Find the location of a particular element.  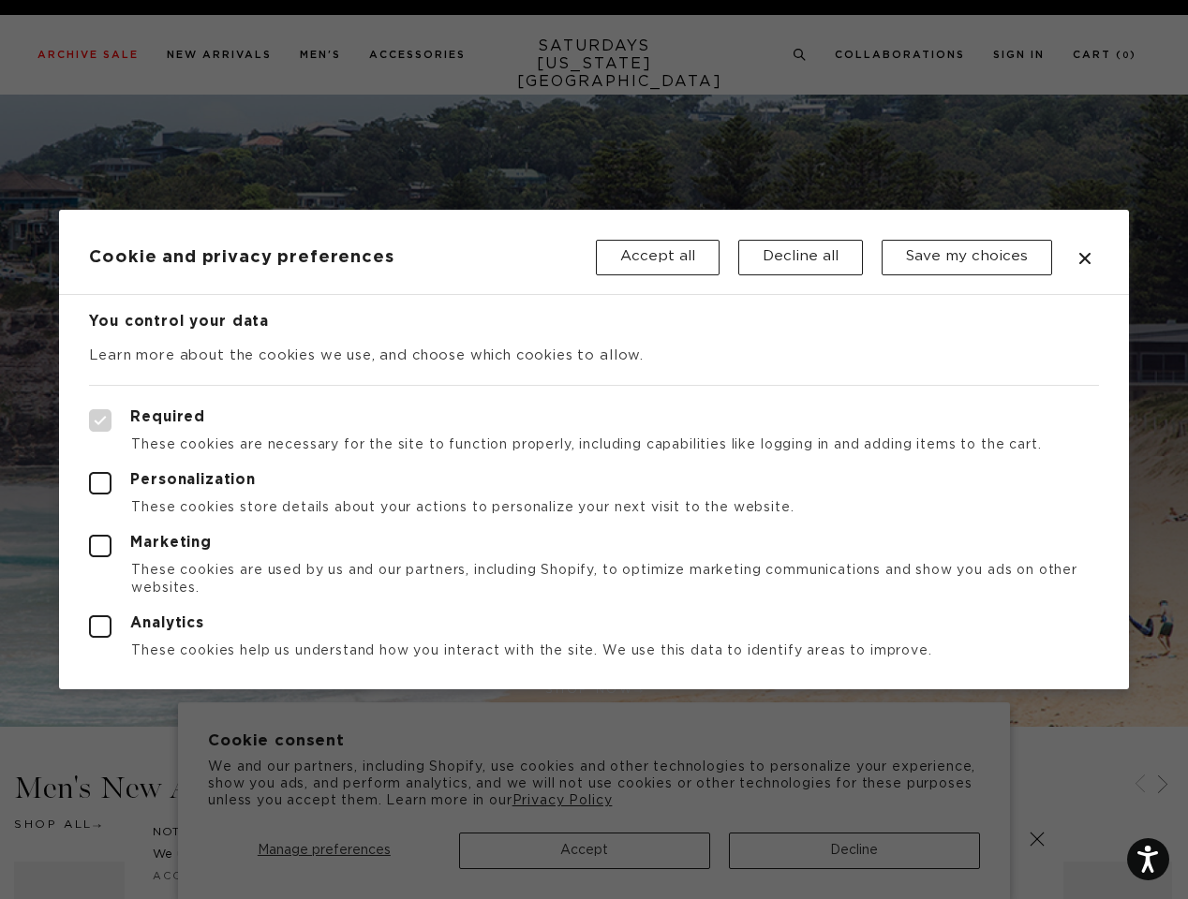

button: Accept all is located at coordinates (658, 258).